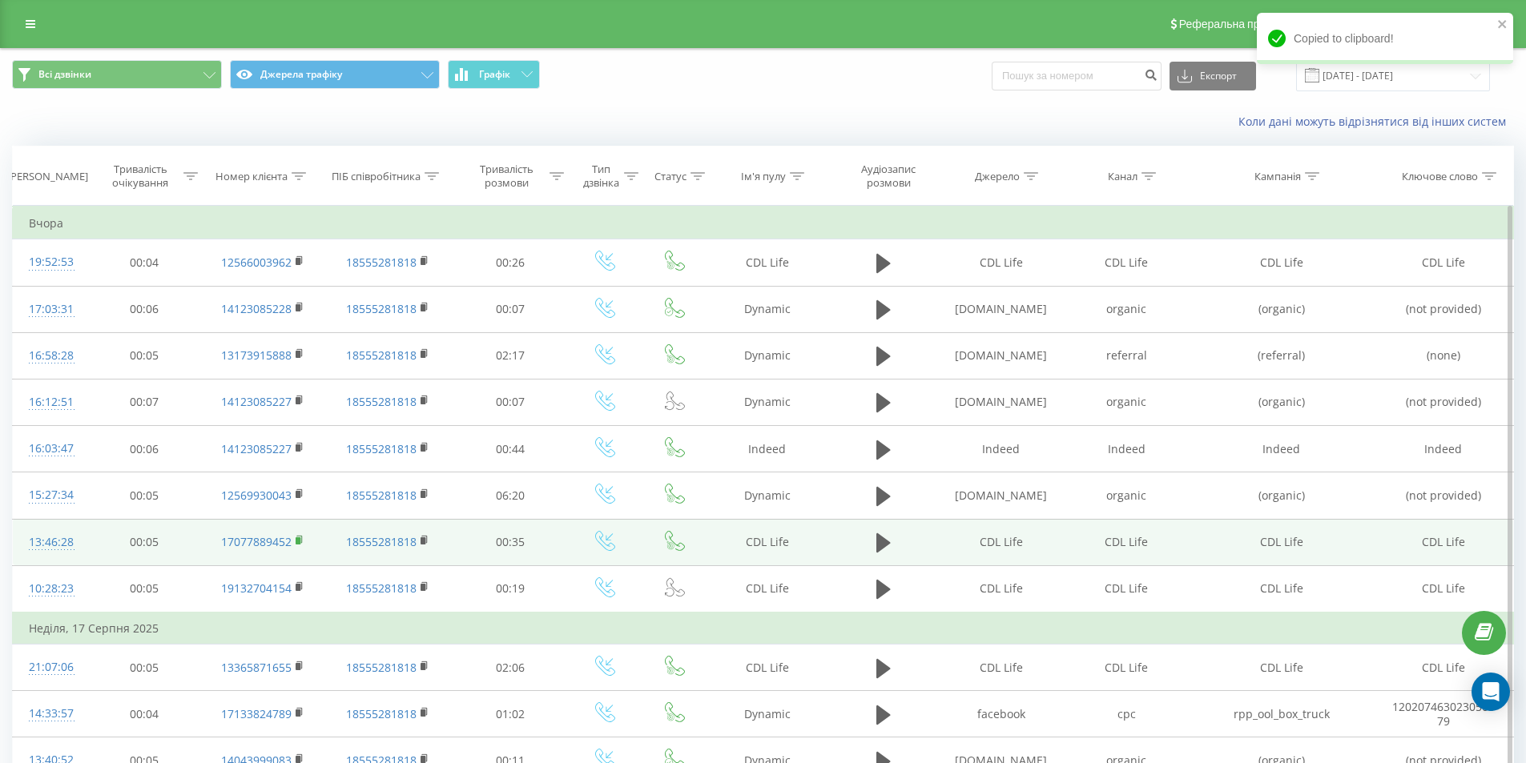 The height and width of the screenshot is (763, 1526). What do you see at coordinates (376, 176) in the screenshot?
I see `div: ПІБ співробітника` at bounding box center [376, 176].